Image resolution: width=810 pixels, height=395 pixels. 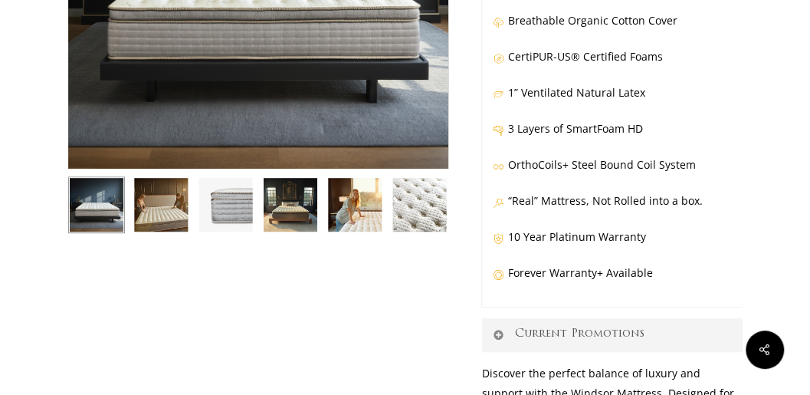 I want to click on p: “Real” Mattress, Not Rolled into a box., so click(x=612, y=208).